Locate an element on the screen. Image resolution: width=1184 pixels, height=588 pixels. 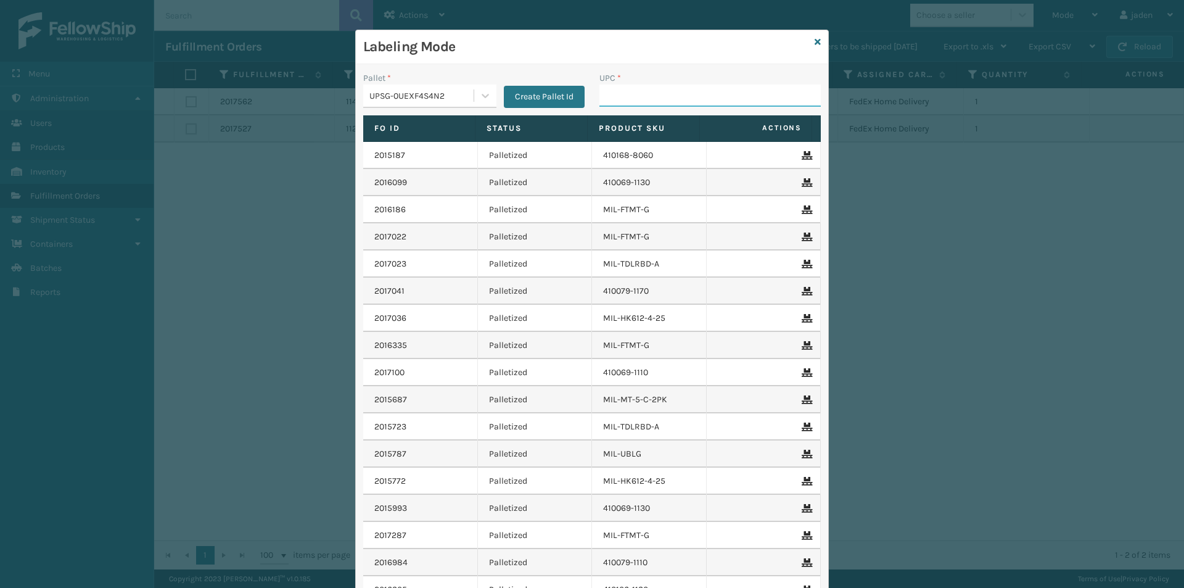
button: Create Pallet Id is located at coordinates (544, 97).